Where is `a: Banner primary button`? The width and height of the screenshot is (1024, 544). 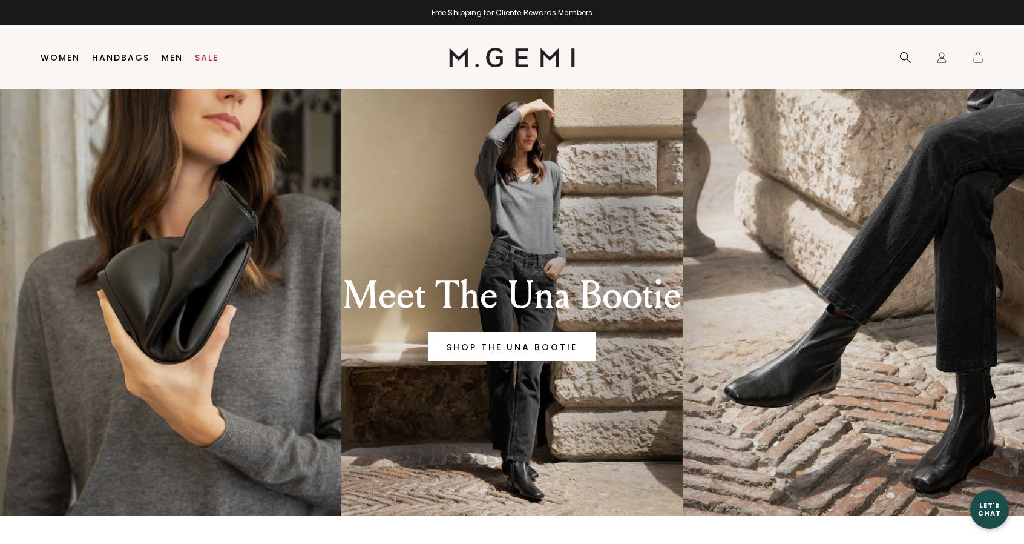
a: Banner primary button is located at coordinates (512, 346).